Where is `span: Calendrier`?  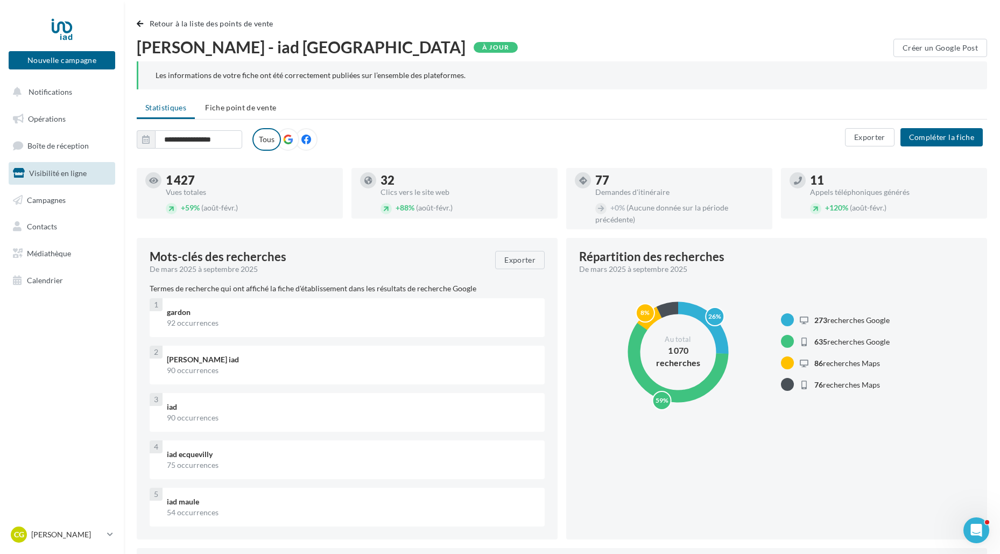
span: Calendrier is located at coordinates (45, 280).